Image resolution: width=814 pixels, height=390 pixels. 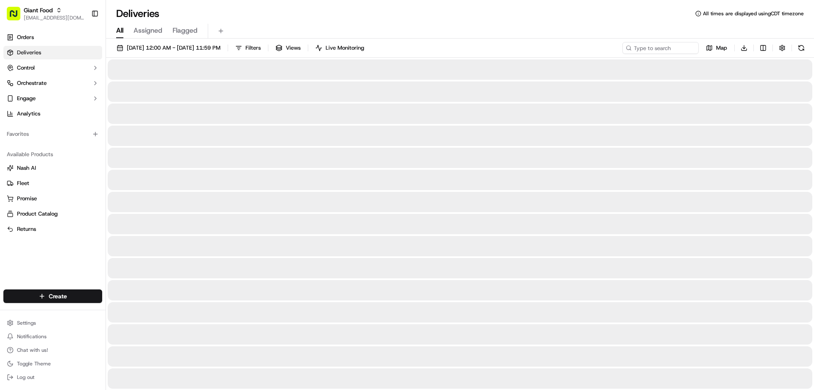 What do you see at coordinates (53, 168) in the screenshot?
I see `a: Nash AI` at bounding box center [53, 168].